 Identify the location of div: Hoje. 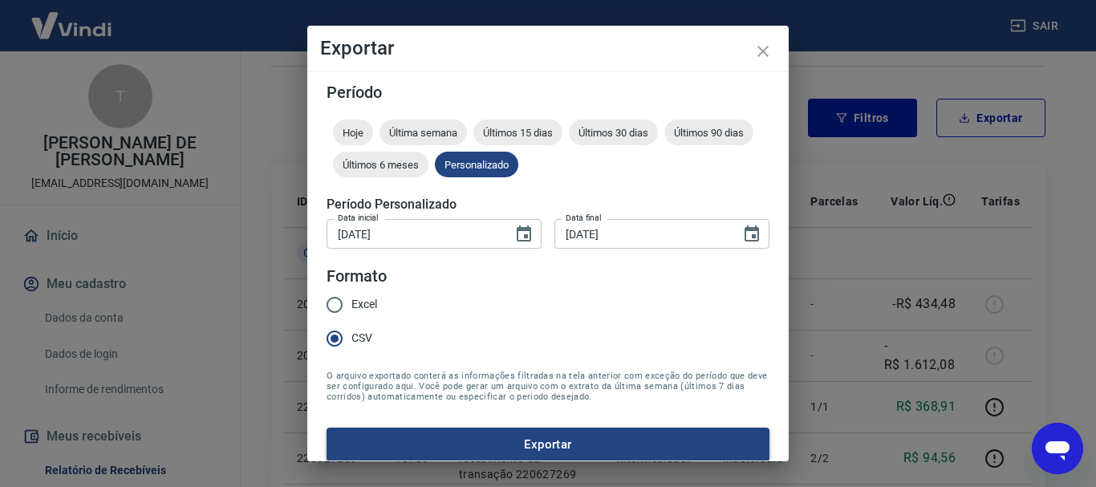
(353, 132).